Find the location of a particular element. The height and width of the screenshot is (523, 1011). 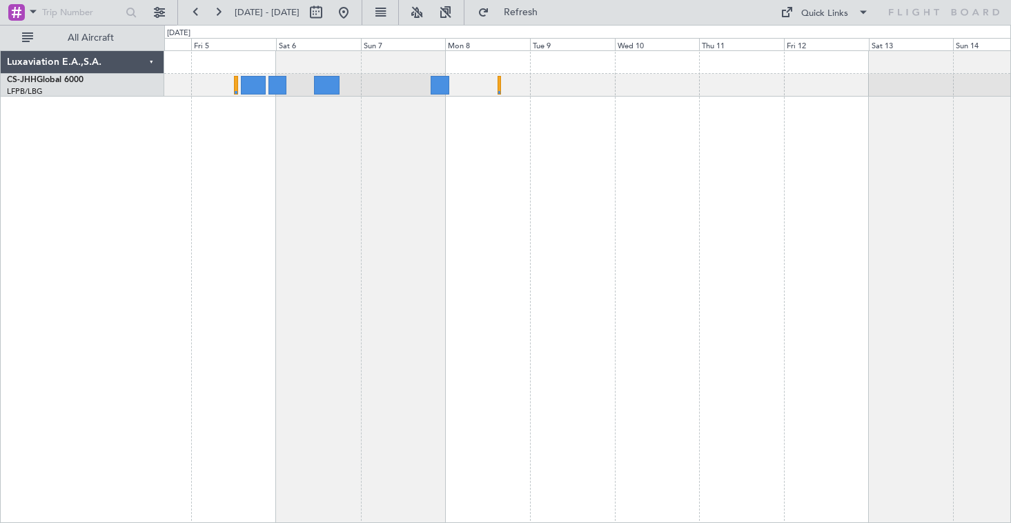

div: Fri 5 is located at coordinates (233, 44).